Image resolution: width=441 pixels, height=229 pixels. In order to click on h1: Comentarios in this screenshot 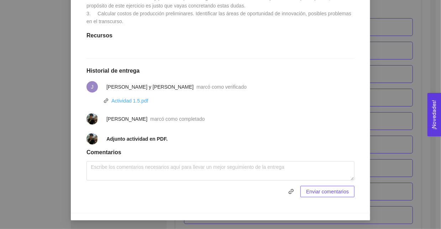, I will do `click(221, 152)`.